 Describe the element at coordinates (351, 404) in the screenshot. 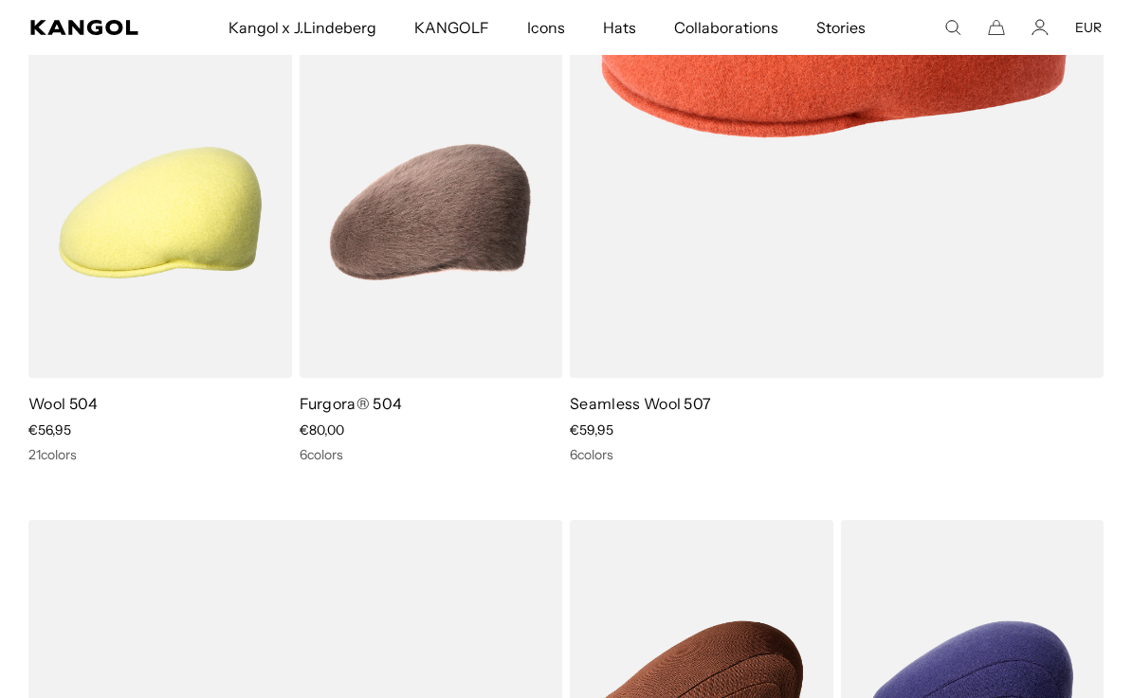

I see `a: Furgora® 504` at that location.